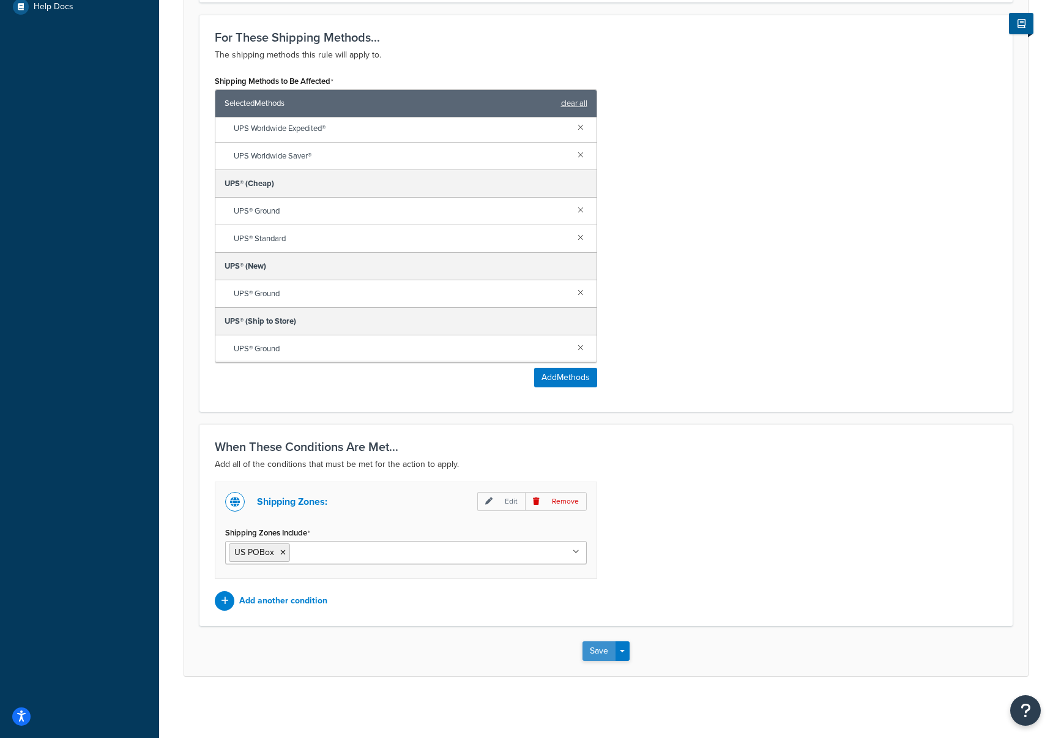  Describe the element at coordinates (274, 81) in the screenshot. I see `label: Shipping Methods to Be Affected` at that location.